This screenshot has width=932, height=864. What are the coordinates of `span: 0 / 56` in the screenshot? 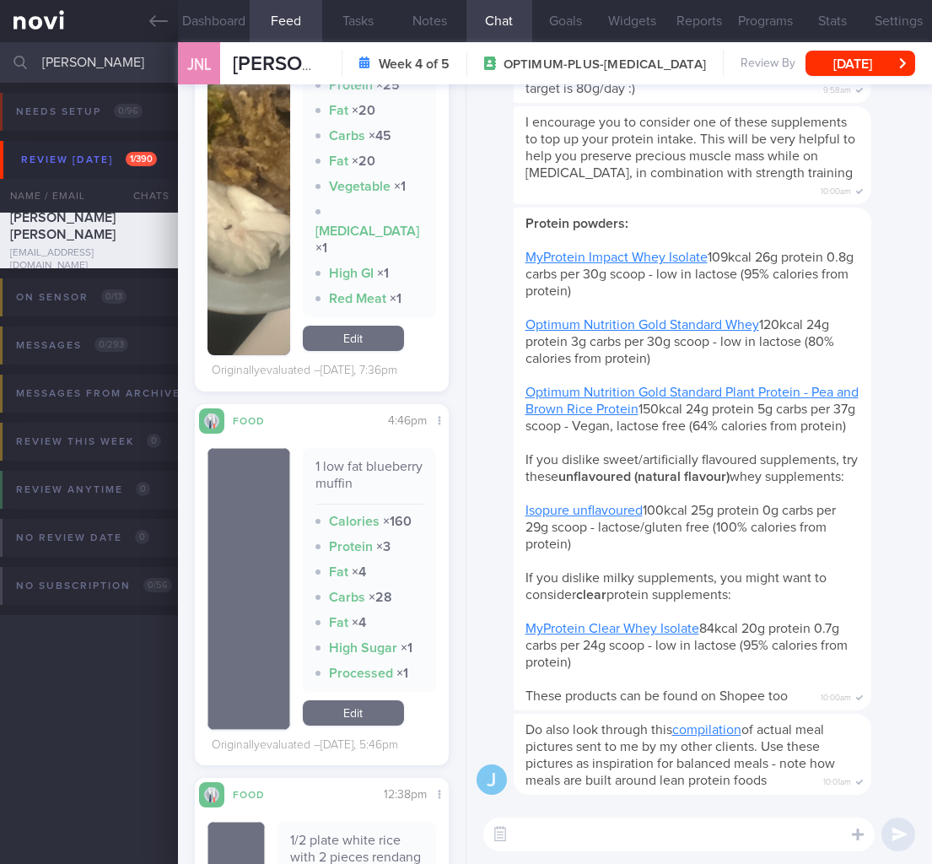 It's located at (158, 585).